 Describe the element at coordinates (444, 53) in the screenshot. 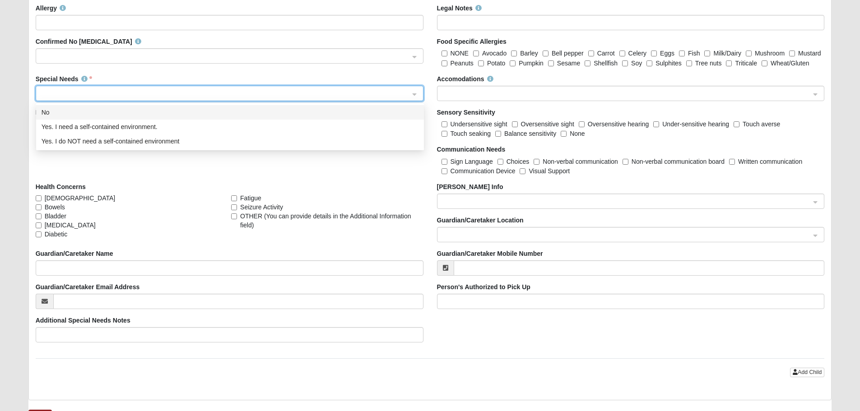

I see `input: NONE` at that location.